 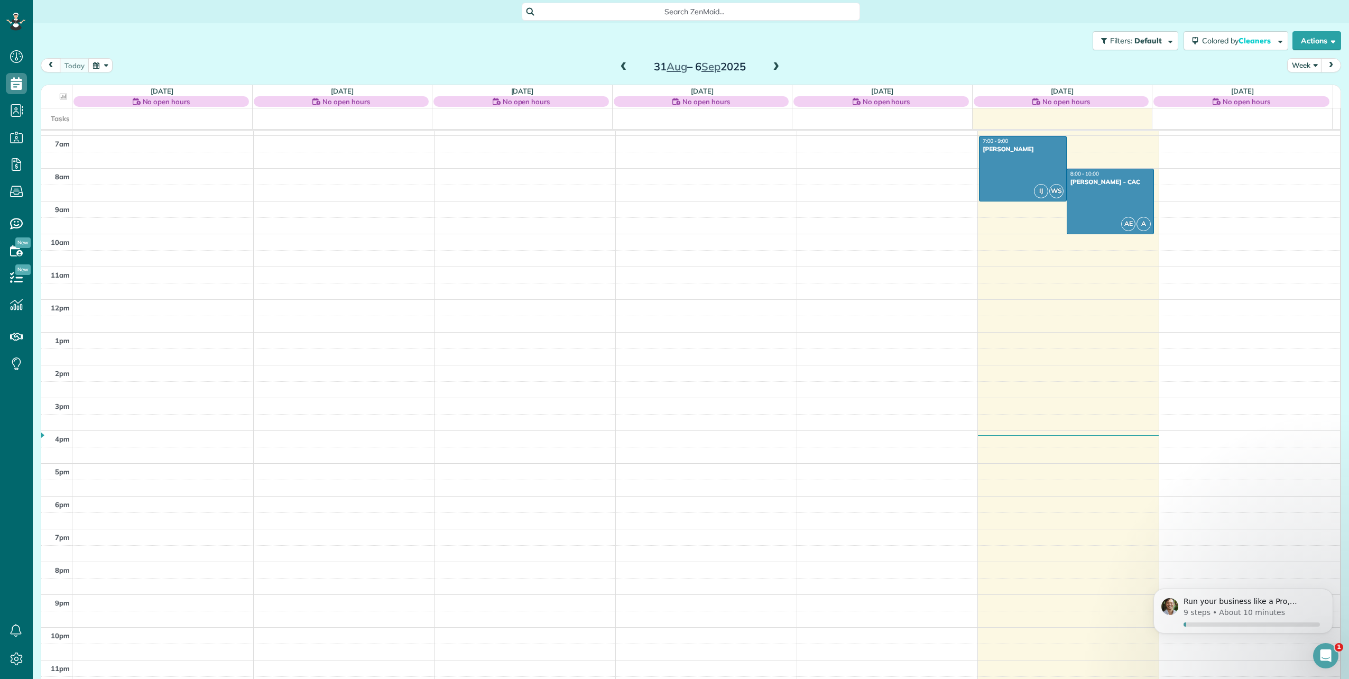 What do you see at coordinates (60, 275) in the screenshot?
I see `span: 11am` at bounding box center [60, 275].